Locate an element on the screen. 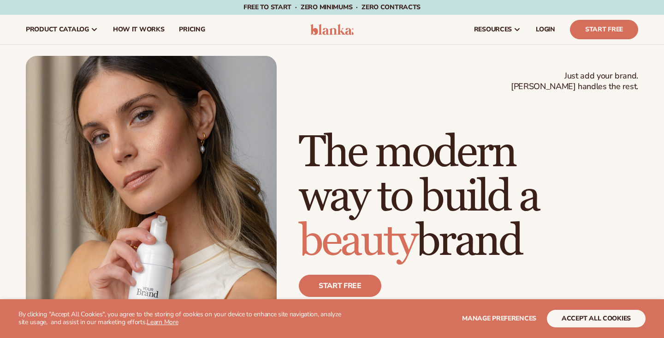 The image size is (664, 338). span: product catalog is located at coordinates (57, 30).